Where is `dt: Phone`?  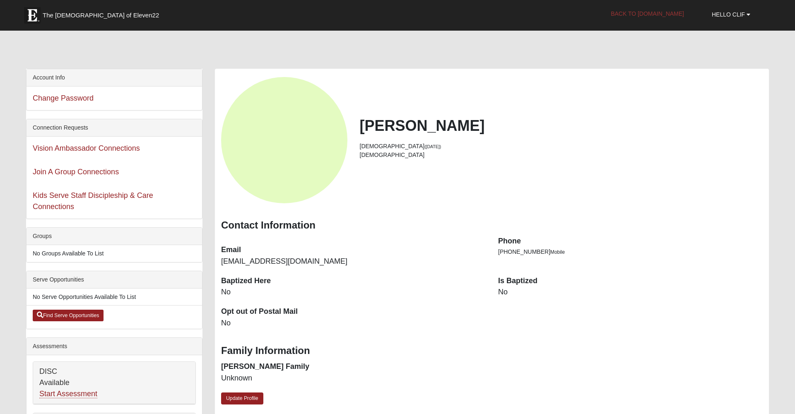
dt: Phone is located at coordinates (631, 242).